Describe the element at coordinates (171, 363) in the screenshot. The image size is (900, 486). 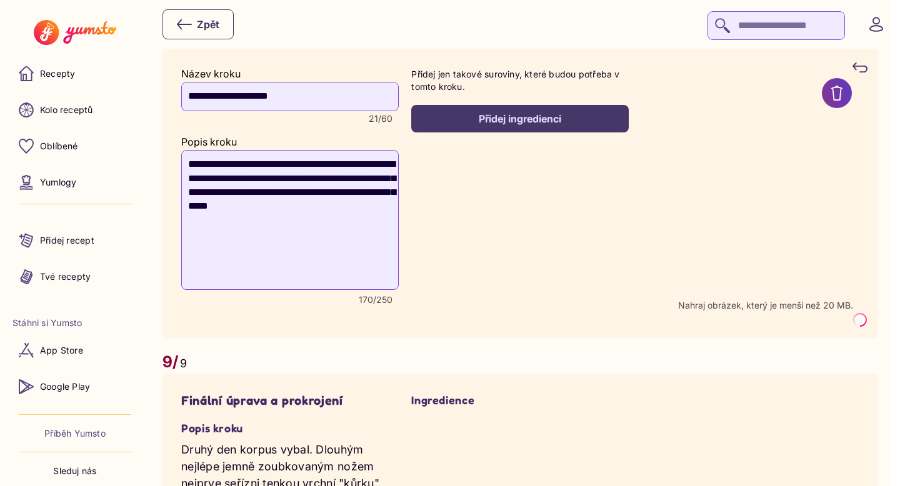
I see `p: 9/` at that location.